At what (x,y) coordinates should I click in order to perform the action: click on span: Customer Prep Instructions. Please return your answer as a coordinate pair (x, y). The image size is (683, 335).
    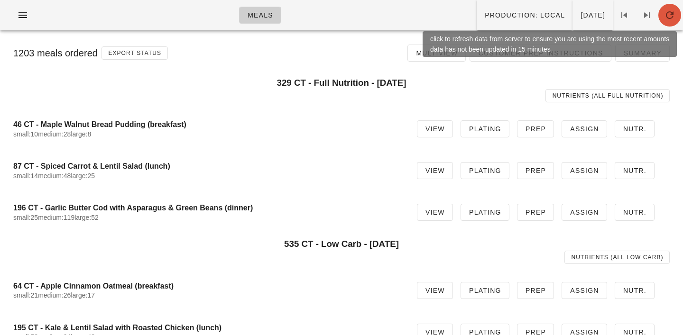
    Looking at the image, I should click on (540, 53).